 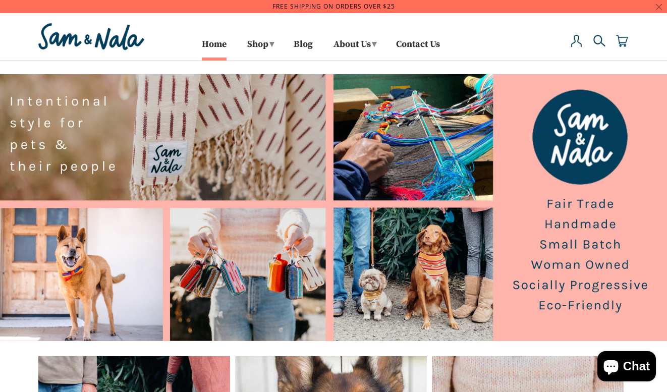 I want to click on img: search-icon, so click(x=599, y=41).